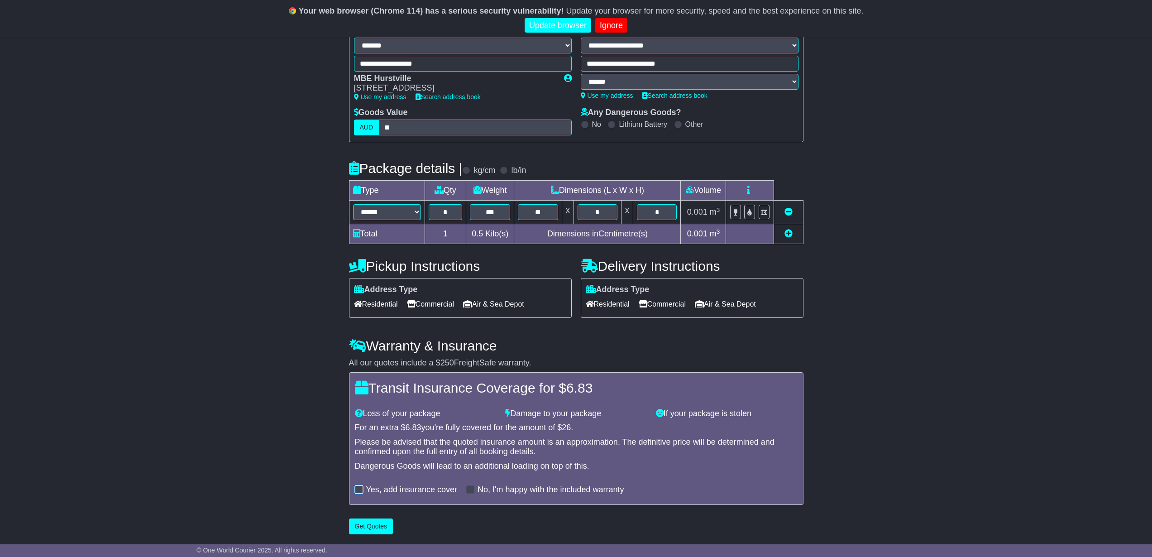 This screenshot has height=557, width=1152. I want to click on td: Total, so click(387, 234).